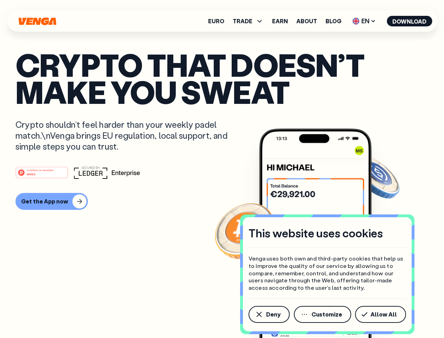 This screenshot has height=338, width=444. What do you see at coordinates (40, 170) in the screenshot?
I see `tspan: #1 PRODUCT OF THE MONTH` at bounding box center [40, 170].